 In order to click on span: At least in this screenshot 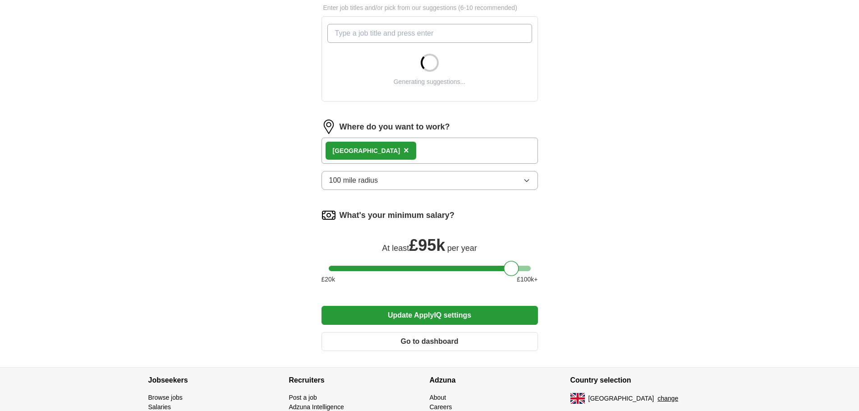, I will do `click(395, 248)`.